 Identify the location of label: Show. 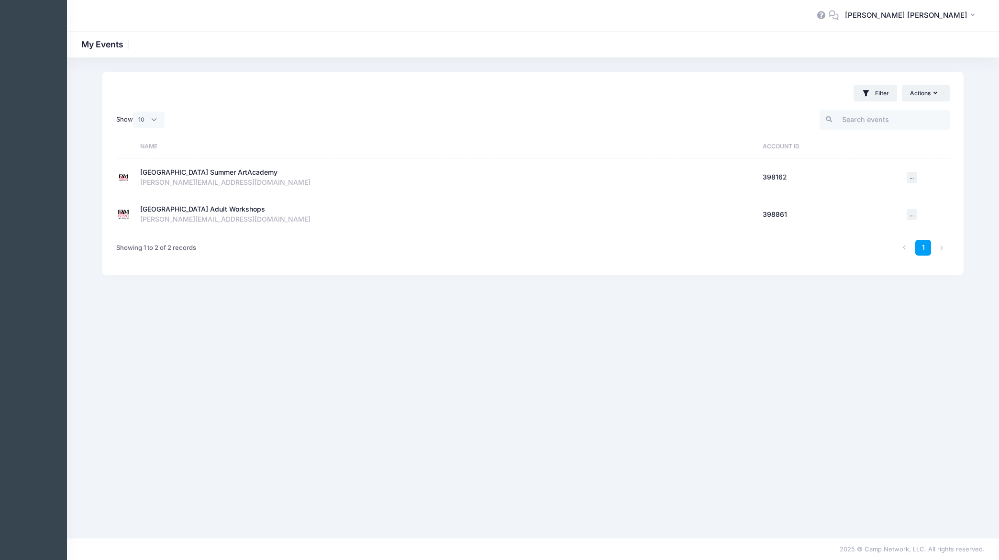
(140, 120).